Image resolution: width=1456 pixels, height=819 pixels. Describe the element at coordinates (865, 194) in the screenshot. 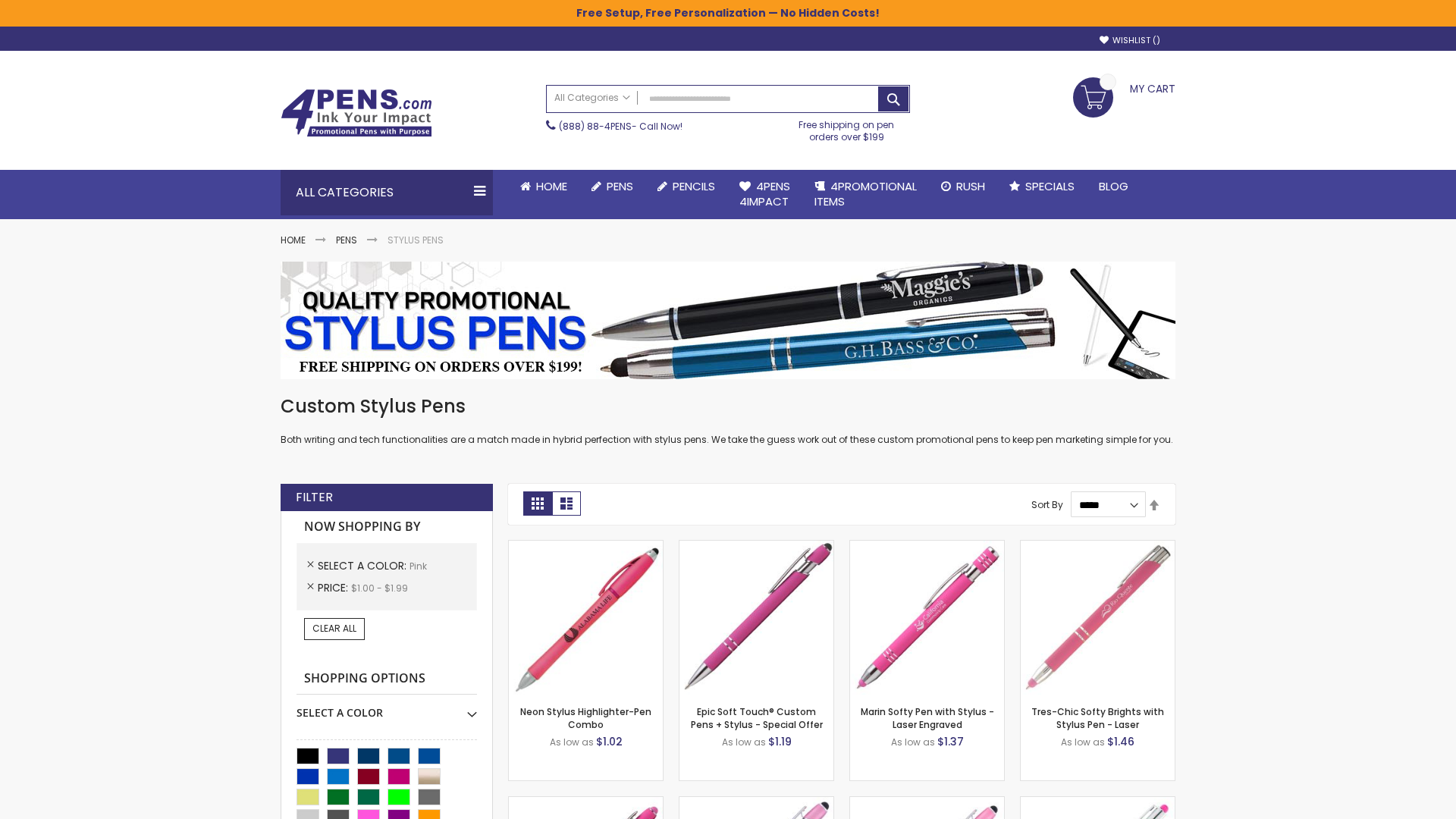

I see `a: 4PROMOTIONALITEMS` at that location.